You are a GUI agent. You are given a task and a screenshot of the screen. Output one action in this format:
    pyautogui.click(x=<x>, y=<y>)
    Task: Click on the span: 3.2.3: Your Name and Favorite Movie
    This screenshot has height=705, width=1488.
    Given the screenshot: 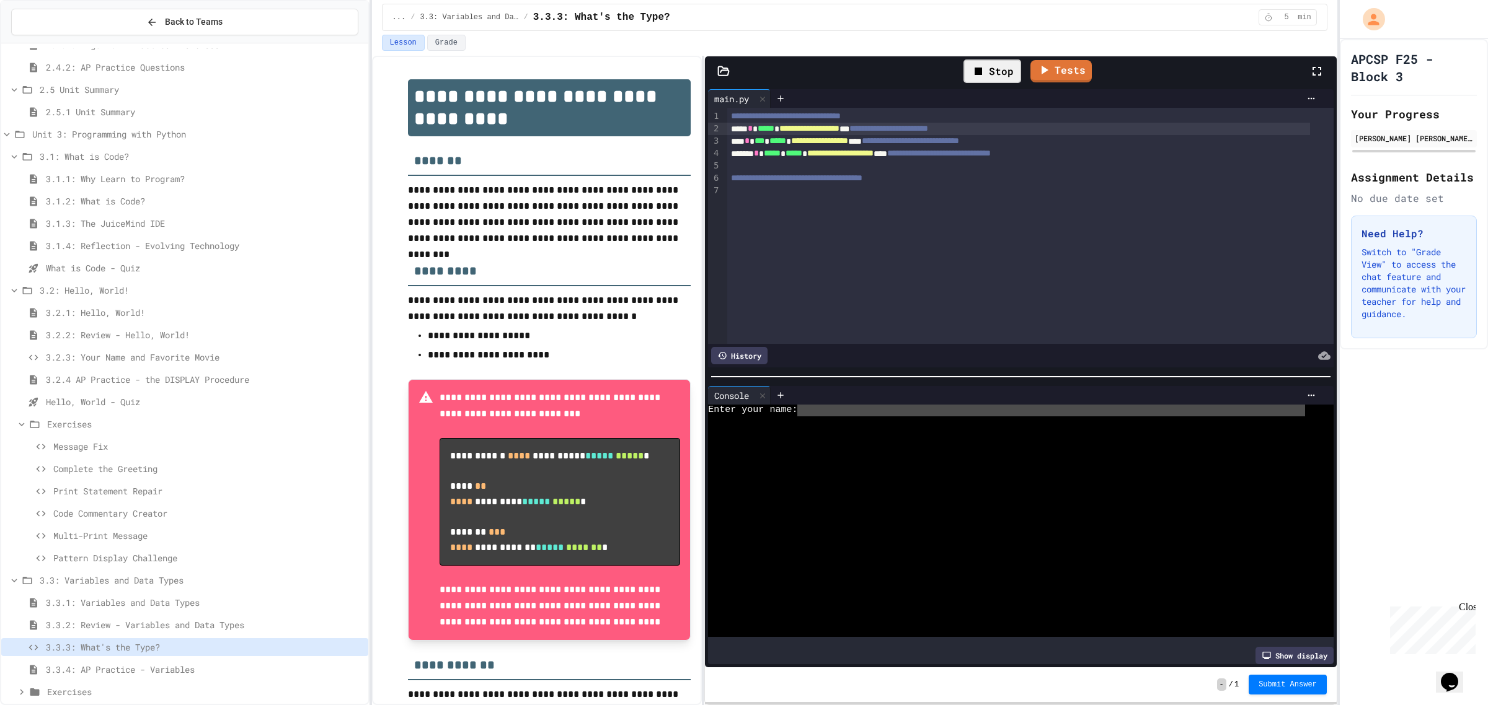 What is the action you would take?
    pyautogui.click(x=205, y=357)
    